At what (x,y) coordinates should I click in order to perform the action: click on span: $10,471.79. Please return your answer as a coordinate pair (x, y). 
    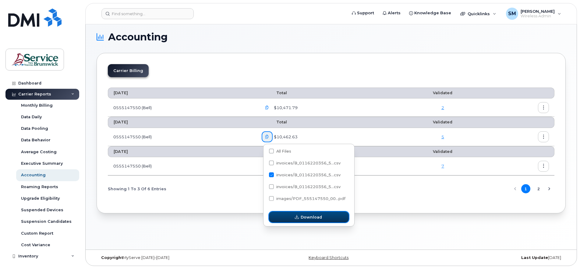
    Looking at the image, I should click on (285, 108).